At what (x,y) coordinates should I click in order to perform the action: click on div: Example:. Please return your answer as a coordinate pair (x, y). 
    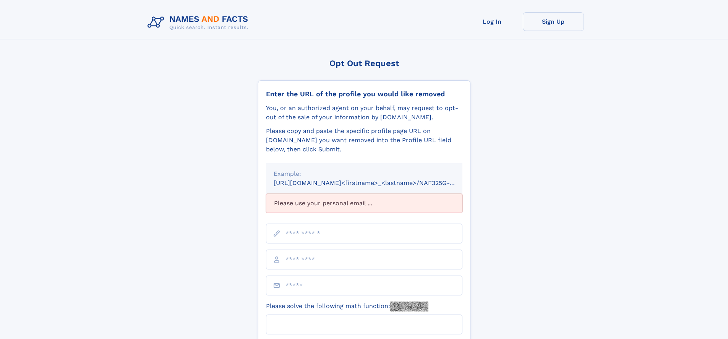
    Looking at the image, I should click on (364, 174).